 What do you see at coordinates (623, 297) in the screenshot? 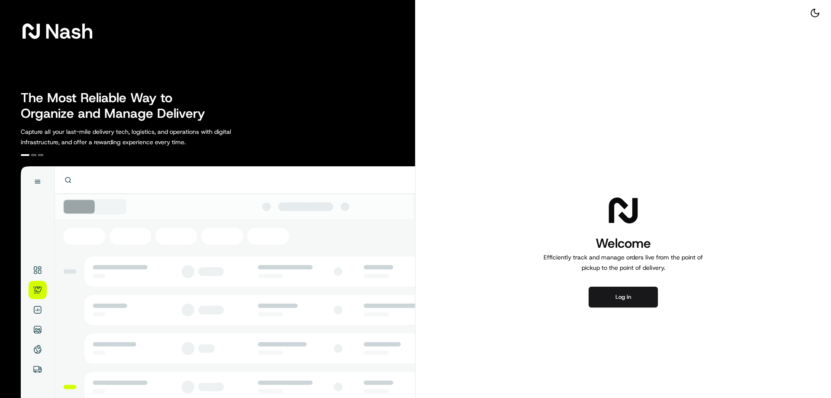
I see `button: Log in` at bounding box center [623, 297].